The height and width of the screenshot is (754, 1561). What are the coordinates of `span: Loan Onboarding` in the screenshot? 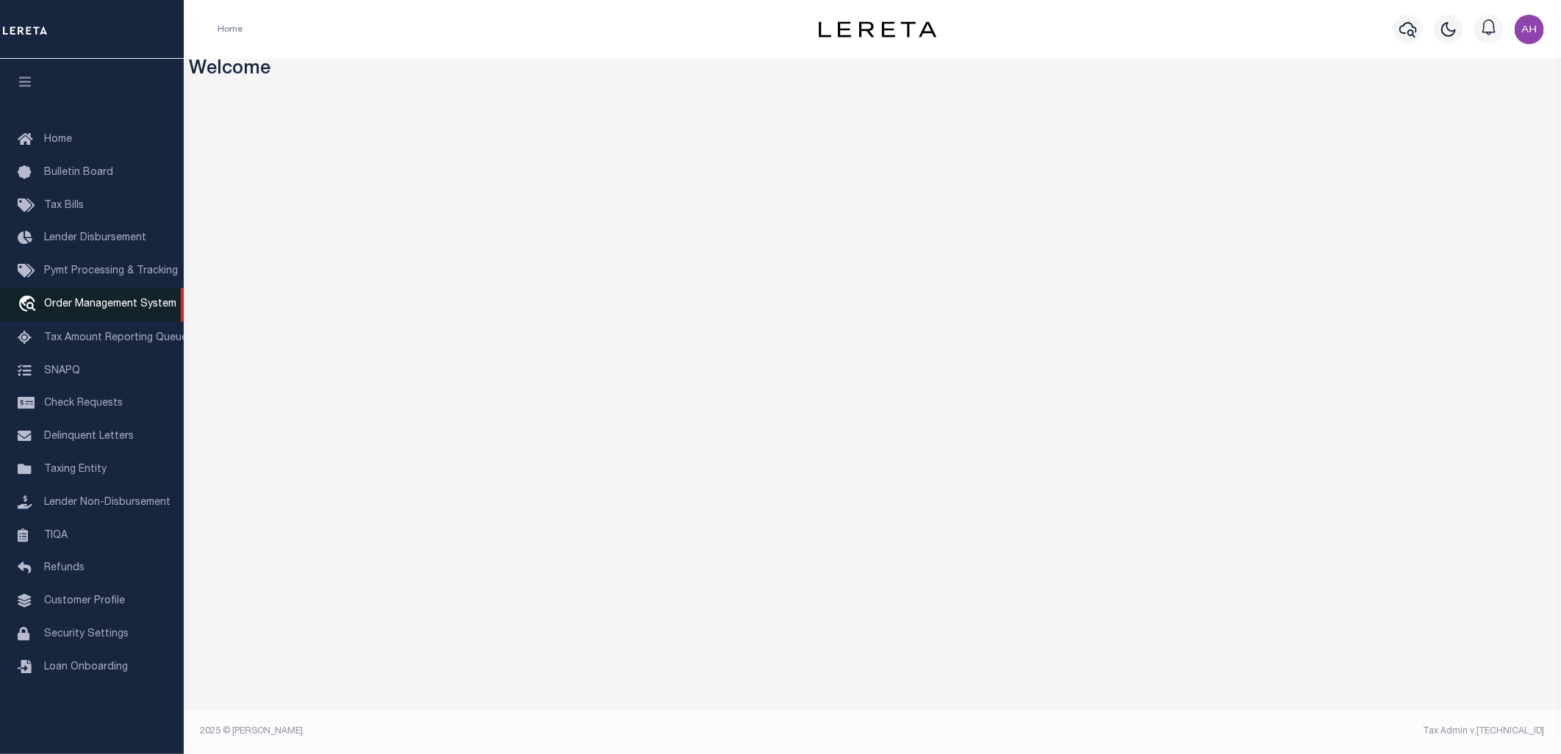 It's located at (86, 667).